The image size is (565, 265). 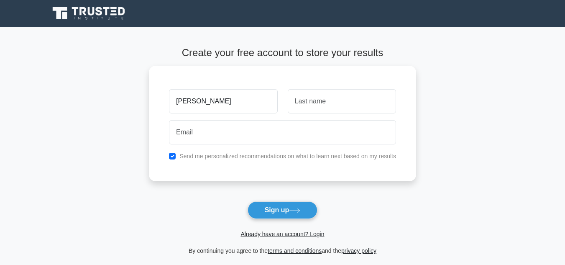 I want to click on a: privacy policy, so click(x=359, y=250).